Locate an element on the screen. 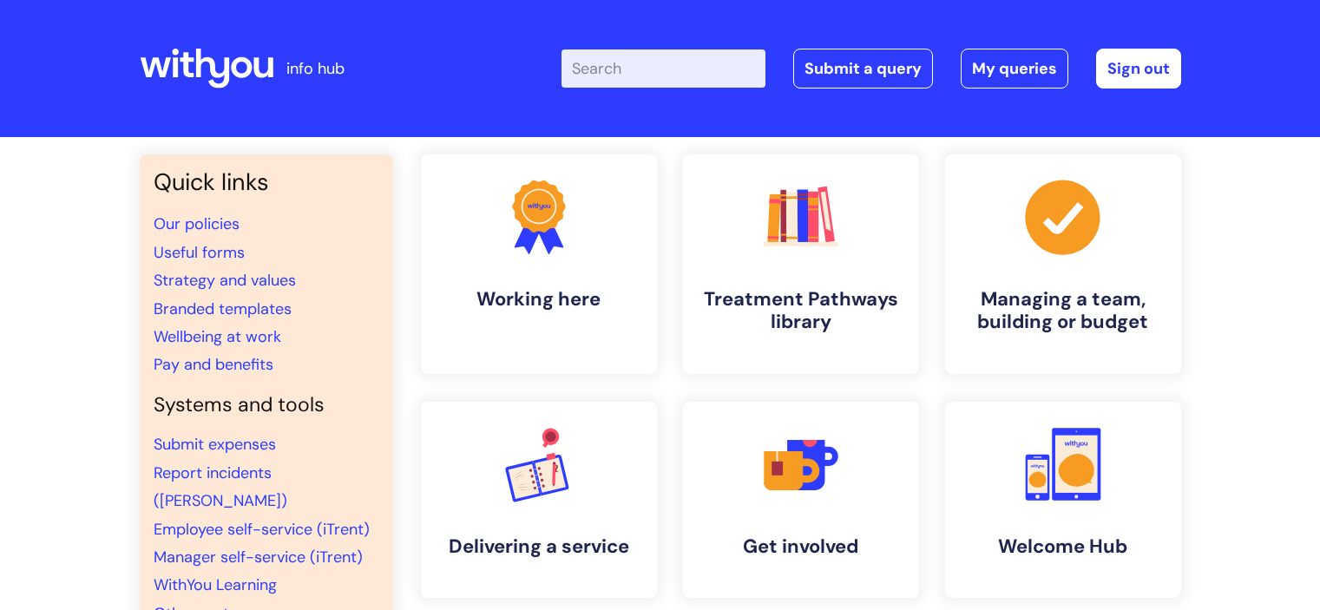 This screenshot has height=610, width=1320. input: Search is located at coordinates (663, 69).